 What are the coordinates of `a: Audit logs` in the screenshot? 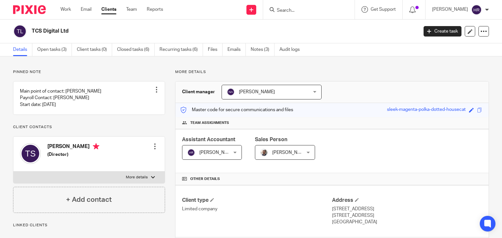 It's located at (292, 50).